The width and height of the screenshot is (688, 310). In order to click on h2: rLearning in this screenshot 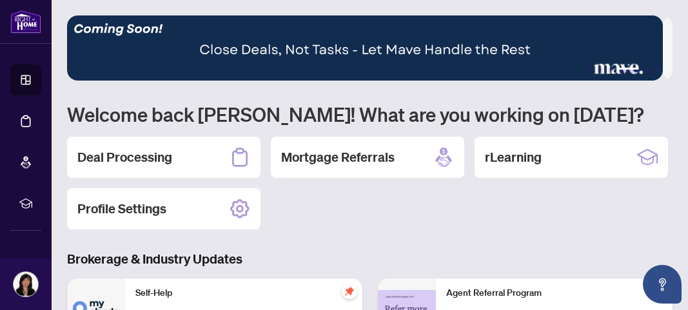, I will do `click(513, 157)`.